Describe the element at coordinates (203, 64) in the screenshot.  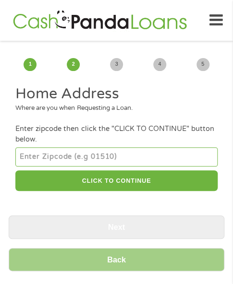
I see `span: 5` at that location.